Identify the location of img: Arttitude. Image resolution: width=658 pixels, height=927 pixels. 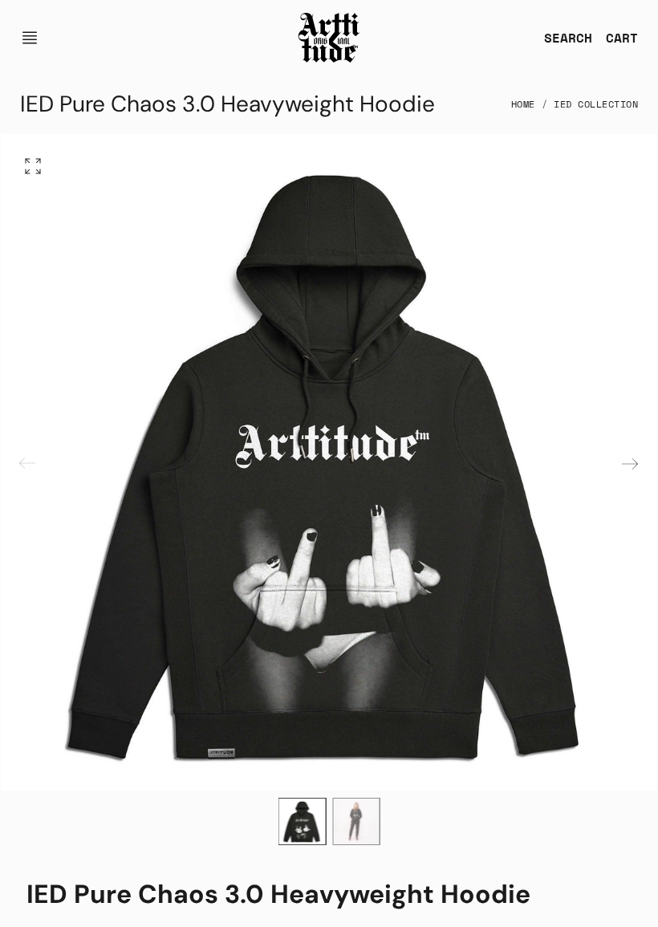
(329, 38).